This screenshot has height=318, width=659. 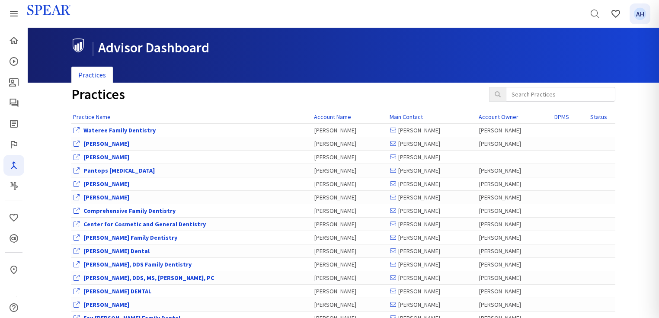 I want to click on a: Account Owner, so click(x=499, y=117).